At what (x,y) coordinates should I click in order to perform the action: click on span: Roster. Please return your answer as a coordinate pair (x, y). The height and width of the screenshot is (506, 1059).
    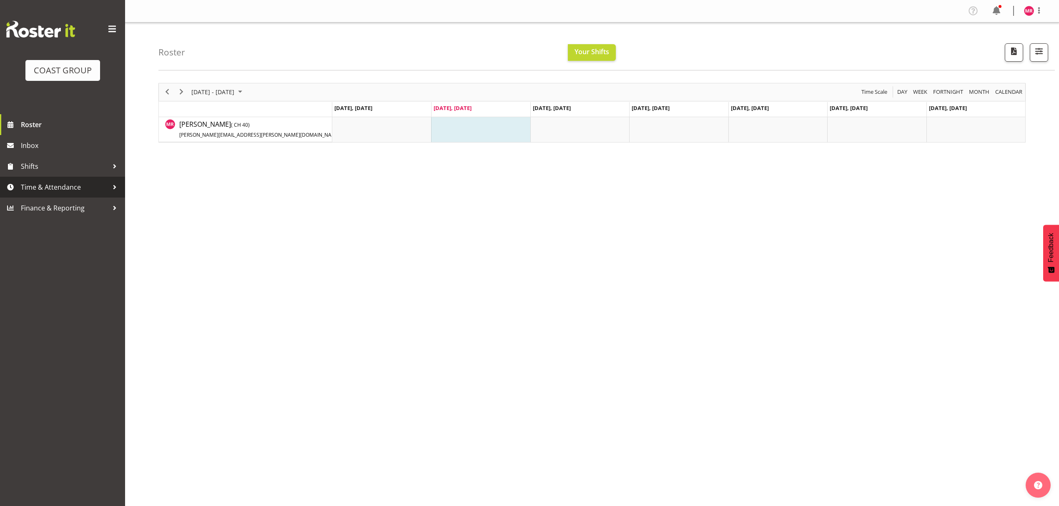
    Looking at the image, I should click on (71, 125).